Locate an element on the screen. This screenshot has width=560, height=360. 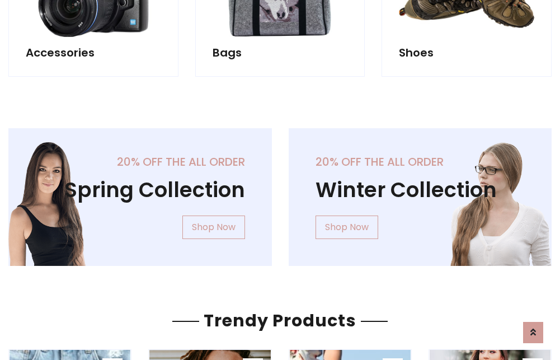
h1: Winter Collection is located at coordinates (420, 190).